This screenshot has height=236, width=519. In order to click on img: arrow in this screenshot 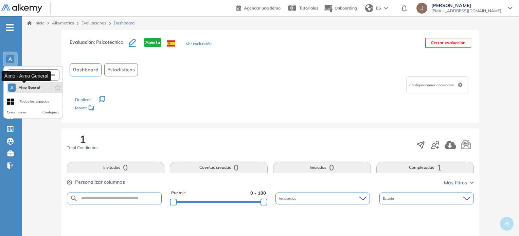, I will do `click(386, 8)`.